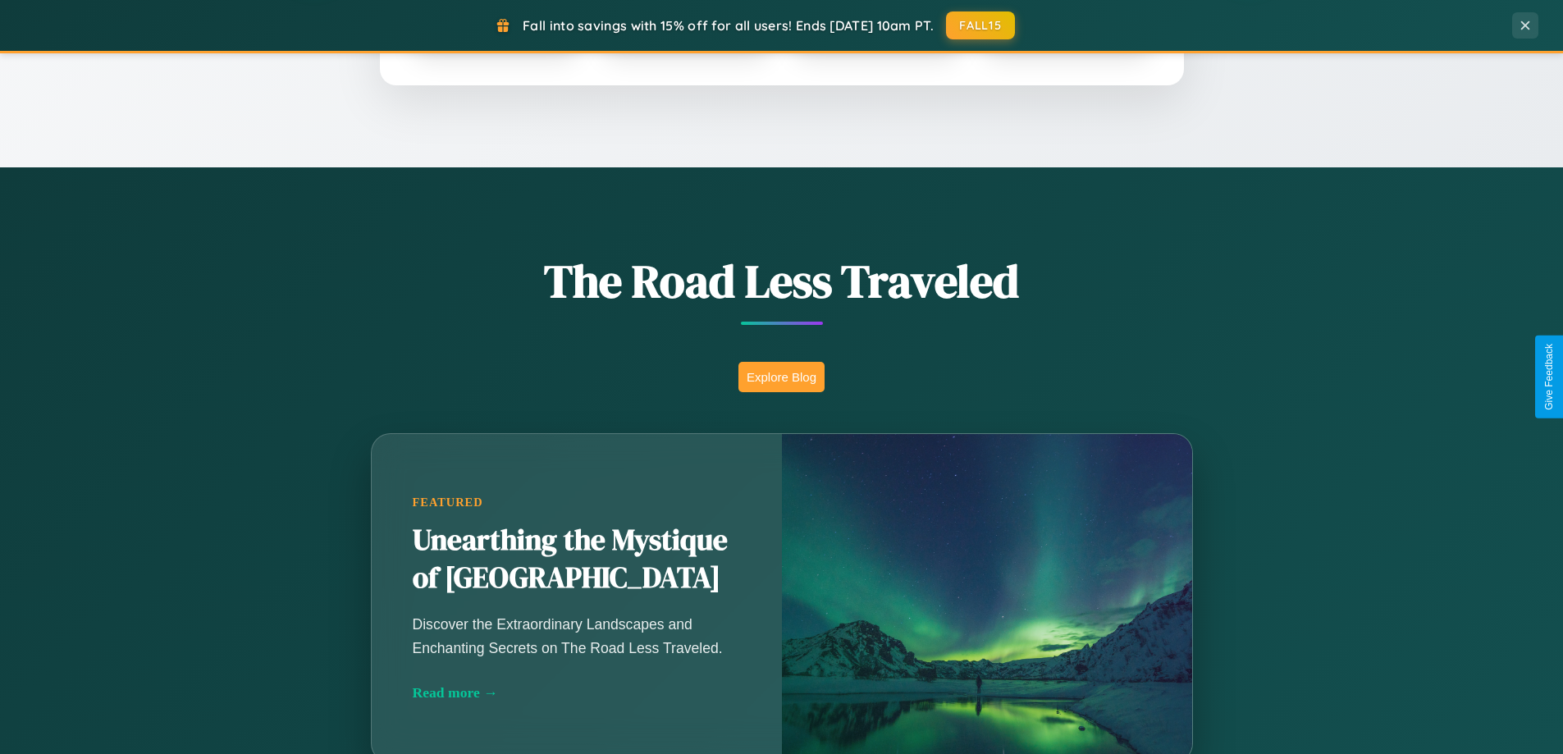  Describe the element at coordinates (781, 377) in the screenshot. I see `button: Explore Blog` at that location.